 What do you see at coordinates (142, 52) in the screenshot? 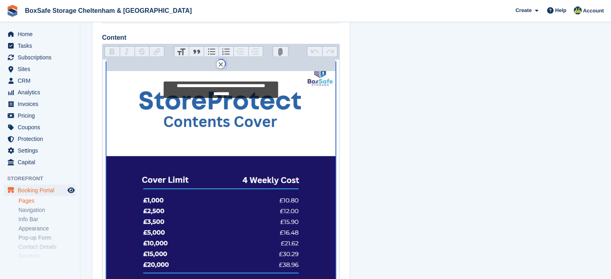
I see `button: Strikethrough` at bounding box center [142, 52].